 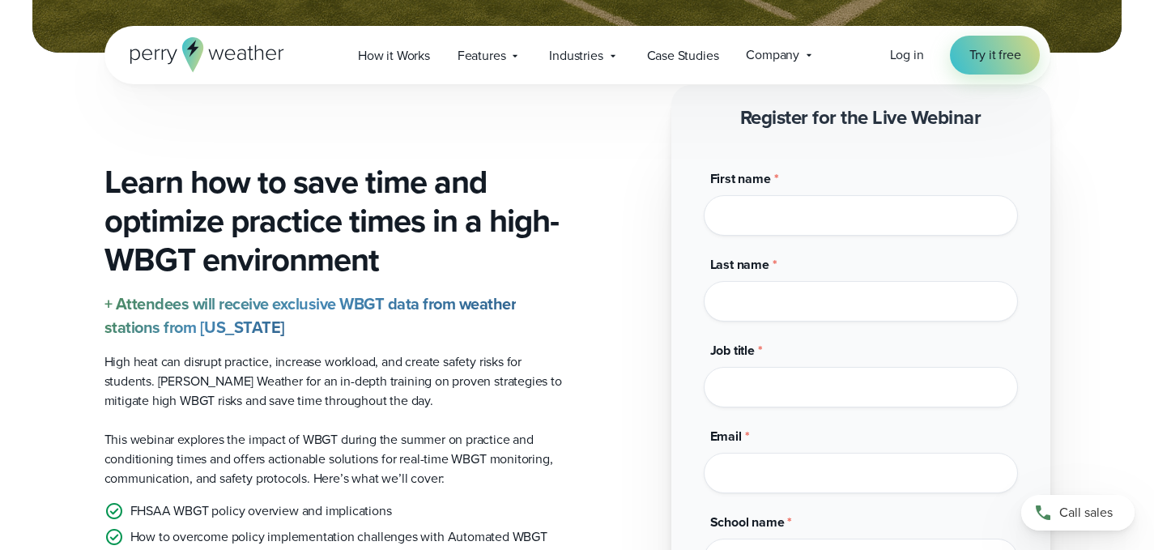 I want to click on span: Try it free, so click(x=996, y=55).